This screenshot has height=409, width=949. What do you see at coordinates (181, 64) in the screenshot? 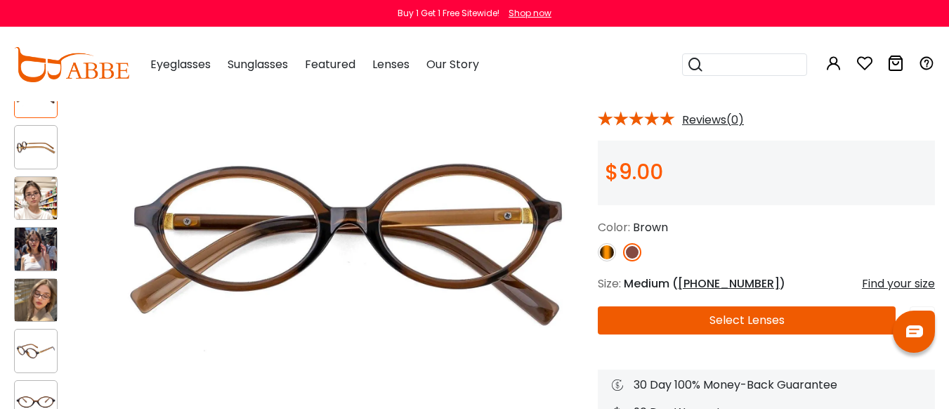
I see `span: Eyeglasses` at bounding box center [181, 64].